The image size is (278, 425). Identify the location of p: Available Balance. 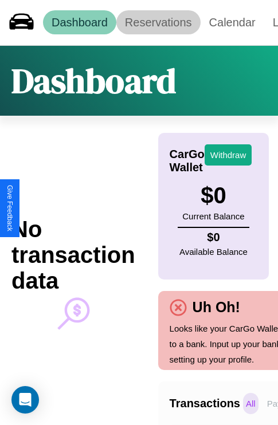
(213, 252).